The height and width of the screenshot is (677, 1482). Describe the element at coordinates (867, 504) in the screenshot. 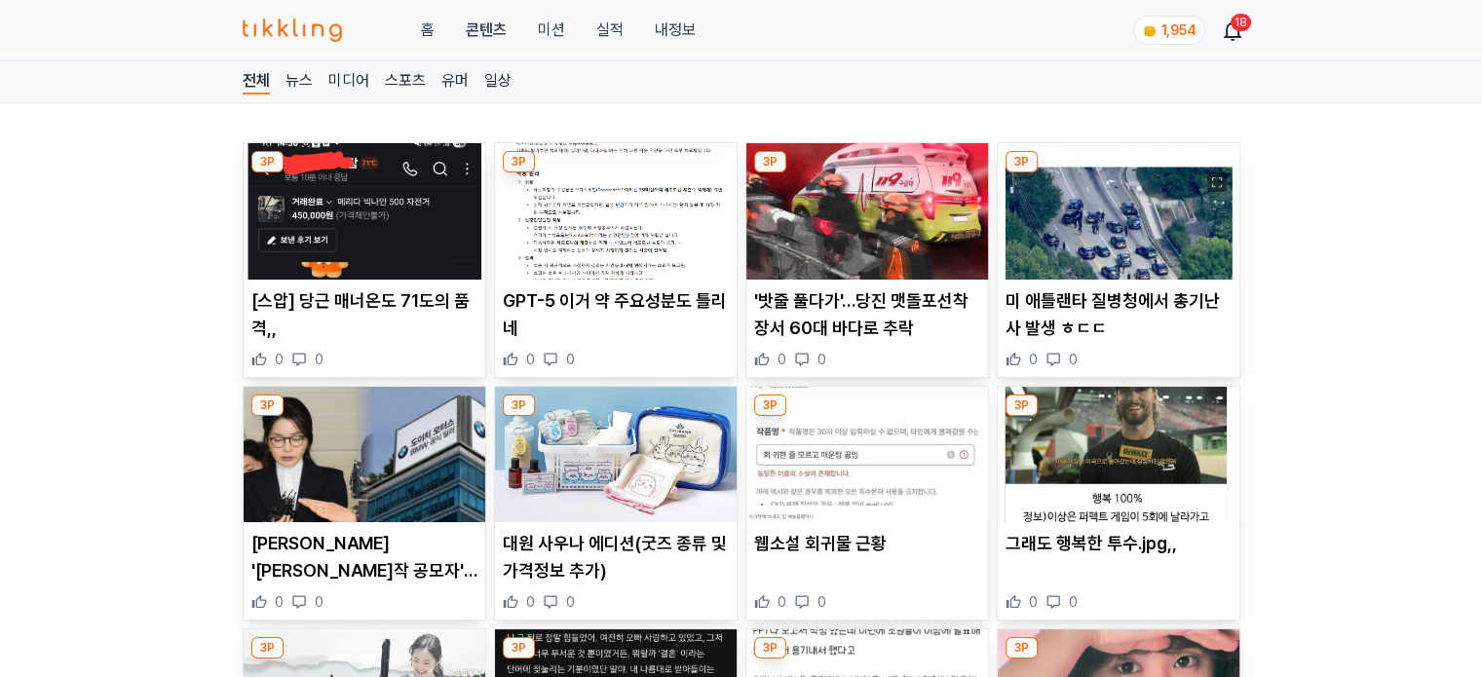

I see `div: 3P 웹소설 회귀물 근황 웹소설 회귀물 근황 0 0` at that location.